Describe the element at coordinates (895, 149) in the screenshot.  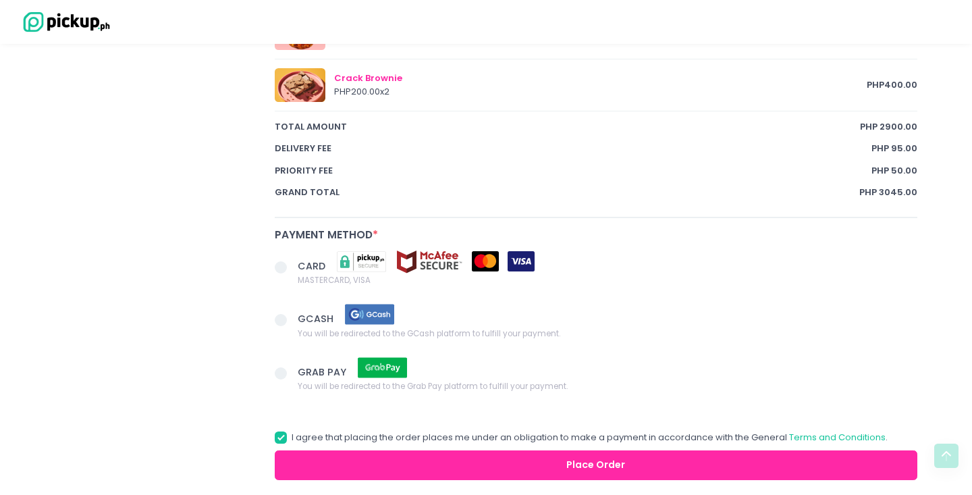
I see `span: PHP 95.00` at that location.